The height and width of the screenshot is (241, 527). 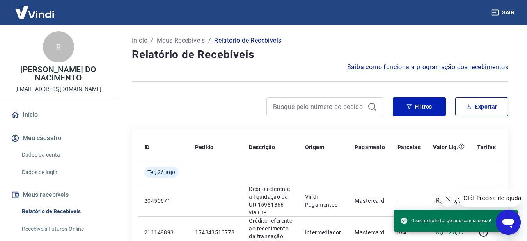 I want to click on button: Exportar, so click(x=482, y=107).